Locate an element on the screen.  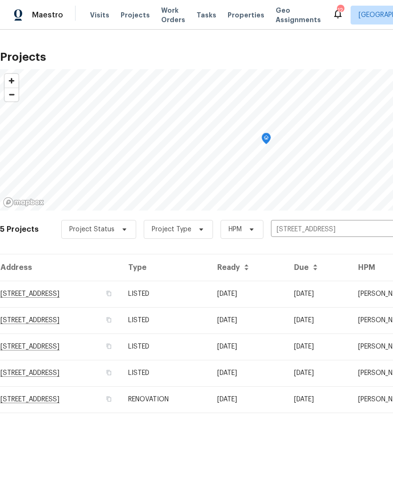
span: Zoom out is located at coordinates (11, 95).